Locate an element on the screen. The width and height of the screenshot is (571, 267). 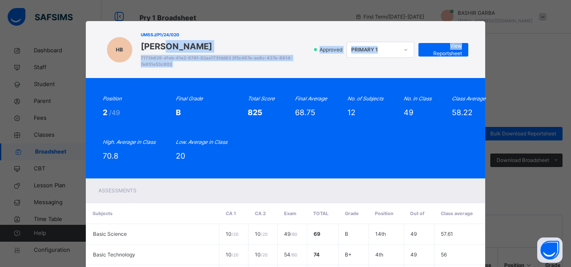
i: High. Average in Class is located at coordinates (129, 142).